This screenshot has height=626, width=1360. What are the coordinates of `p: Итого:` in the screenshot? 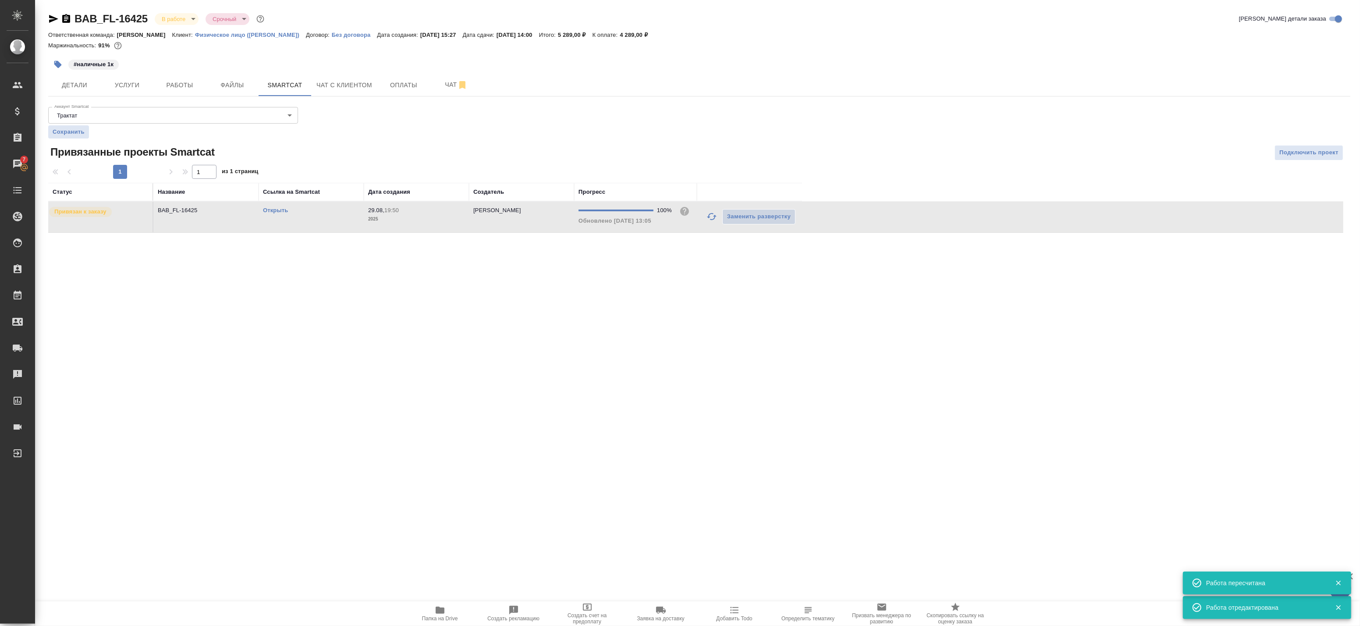 It's located at (548, 35).